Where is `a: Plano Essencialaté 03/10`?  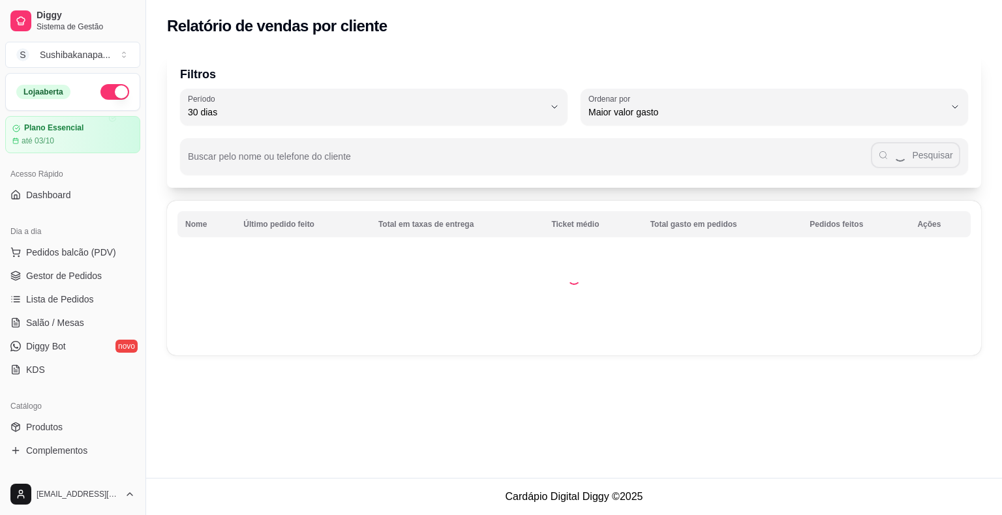 a: Plano Essencialaté 03/10 is located at coordinates (72, 134).